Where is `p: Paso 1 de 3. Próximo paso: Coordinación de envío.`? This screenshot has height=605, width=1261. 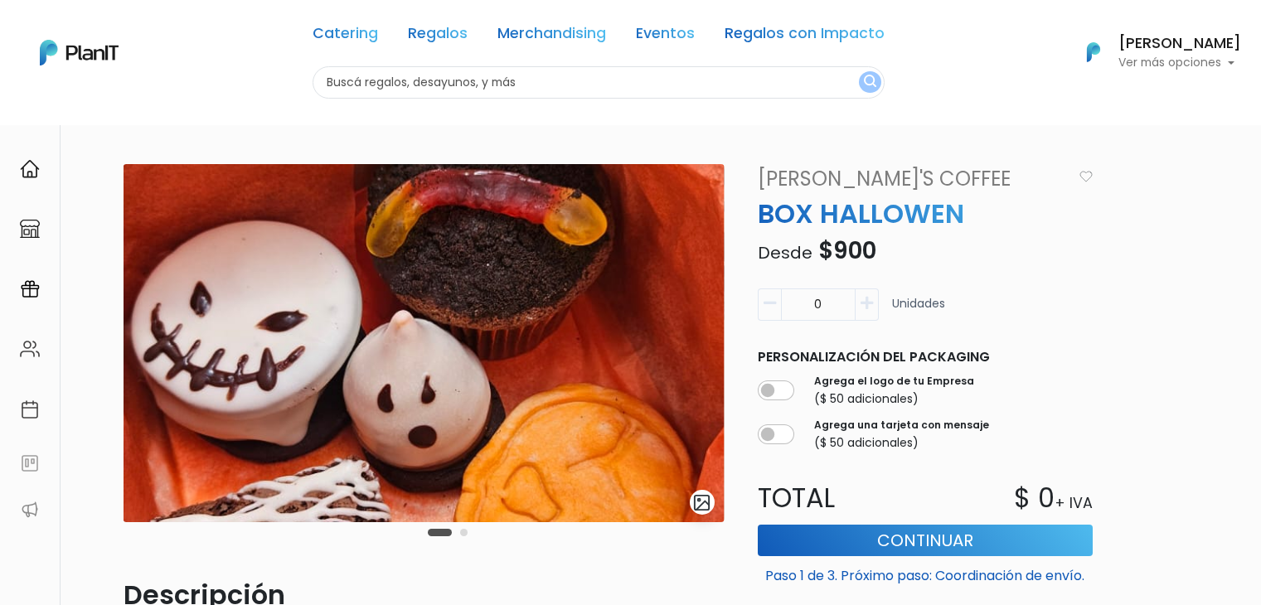
p: Paso 1 de 3. Próximo paso: Coordinación de envío. is located at coordinates (925, 573).